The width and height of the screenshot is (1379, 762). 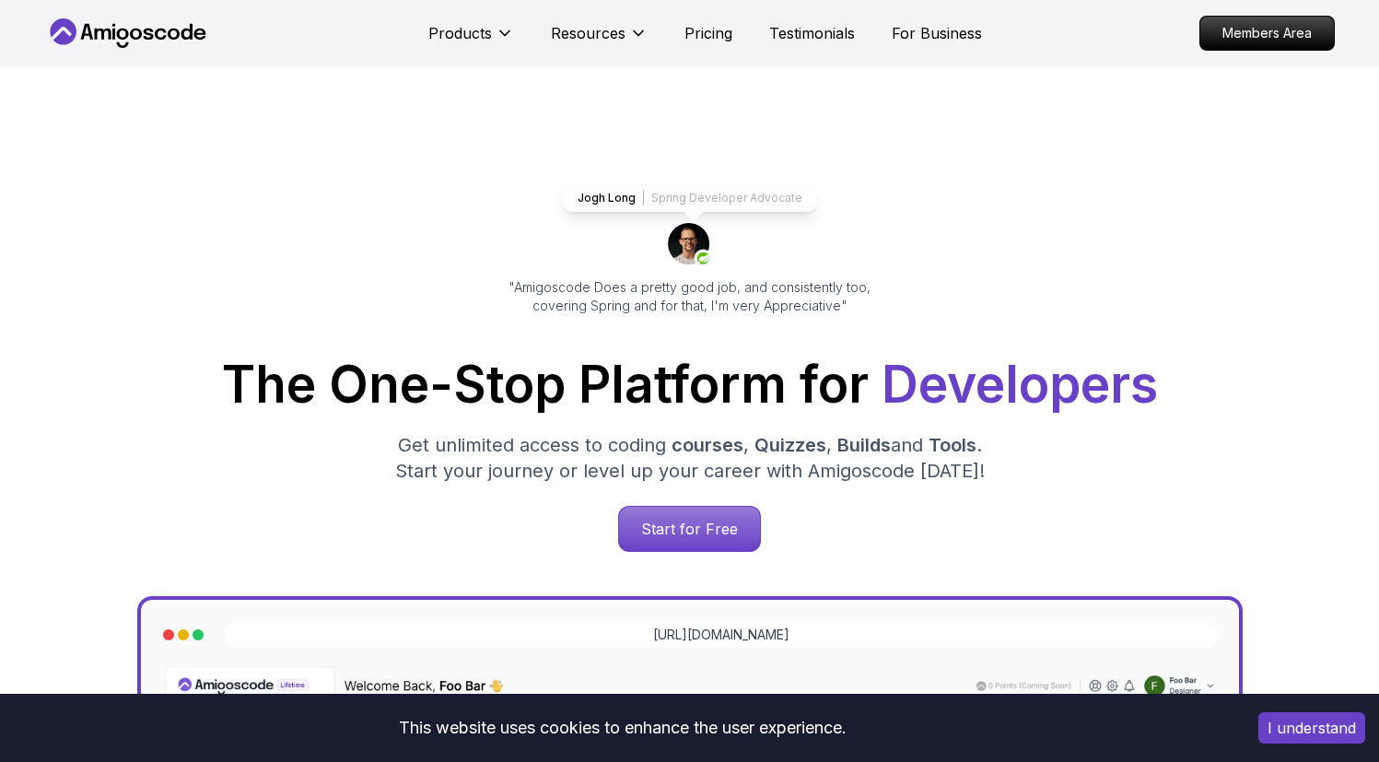 I want to click on p: Get unlimited access to coding , , and . Start your journey or level up your career with Amigosco..., so click(x=690, y=458).